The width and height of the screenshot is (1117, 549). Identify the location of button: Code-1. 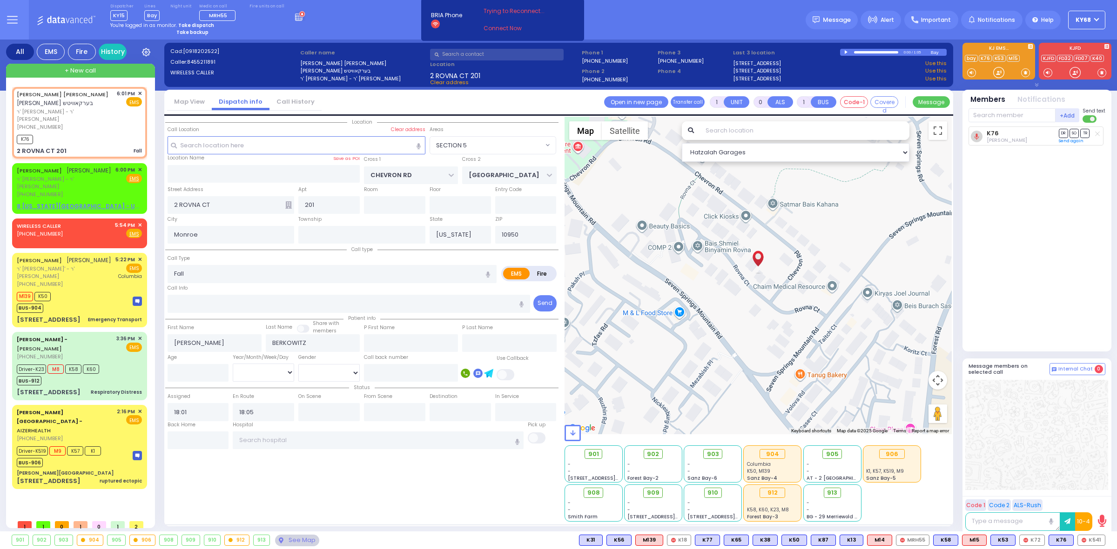
(854, 102).